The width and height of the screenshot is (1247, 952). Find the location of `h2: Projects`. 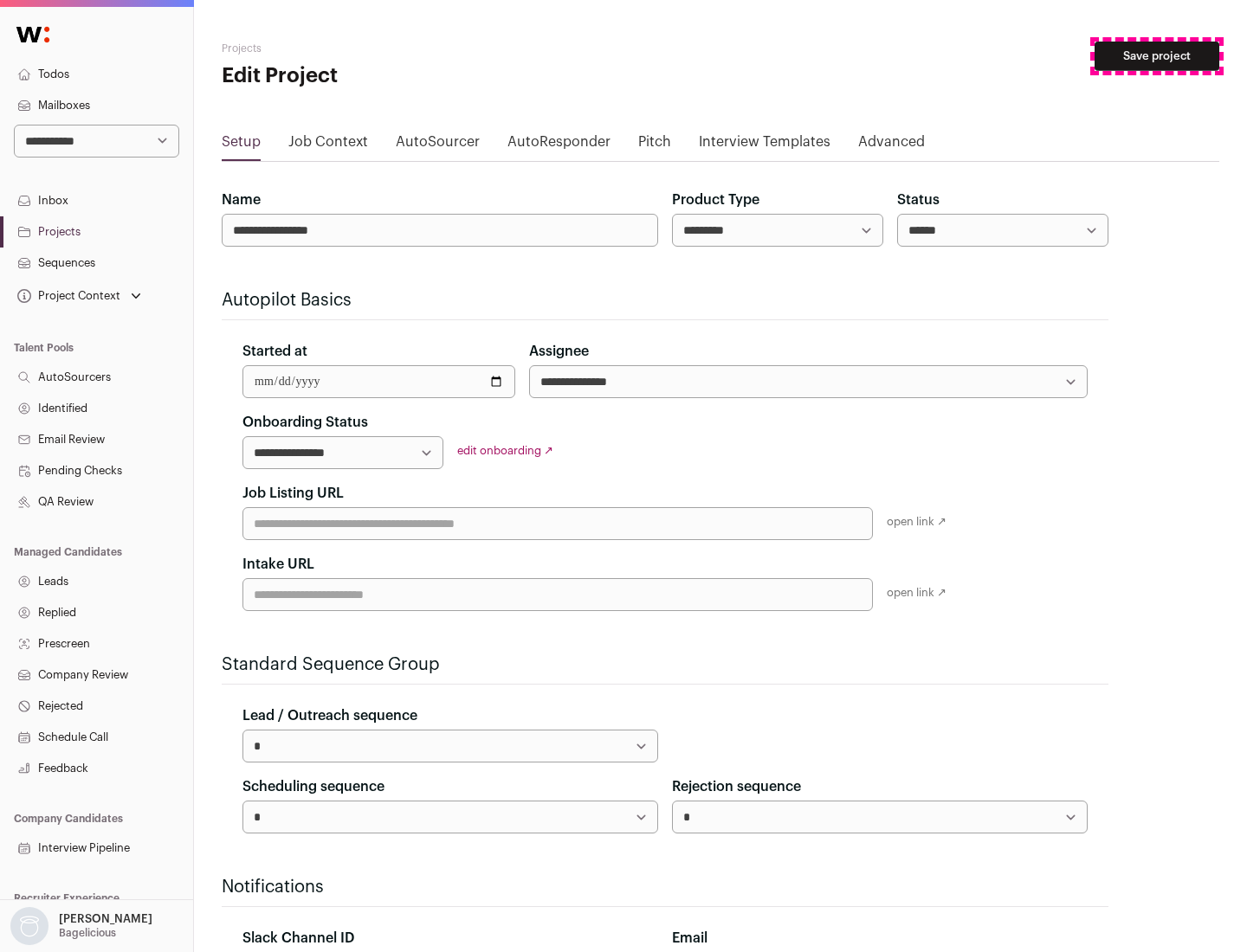

h2: Projects is located at coordinates (388, 49).